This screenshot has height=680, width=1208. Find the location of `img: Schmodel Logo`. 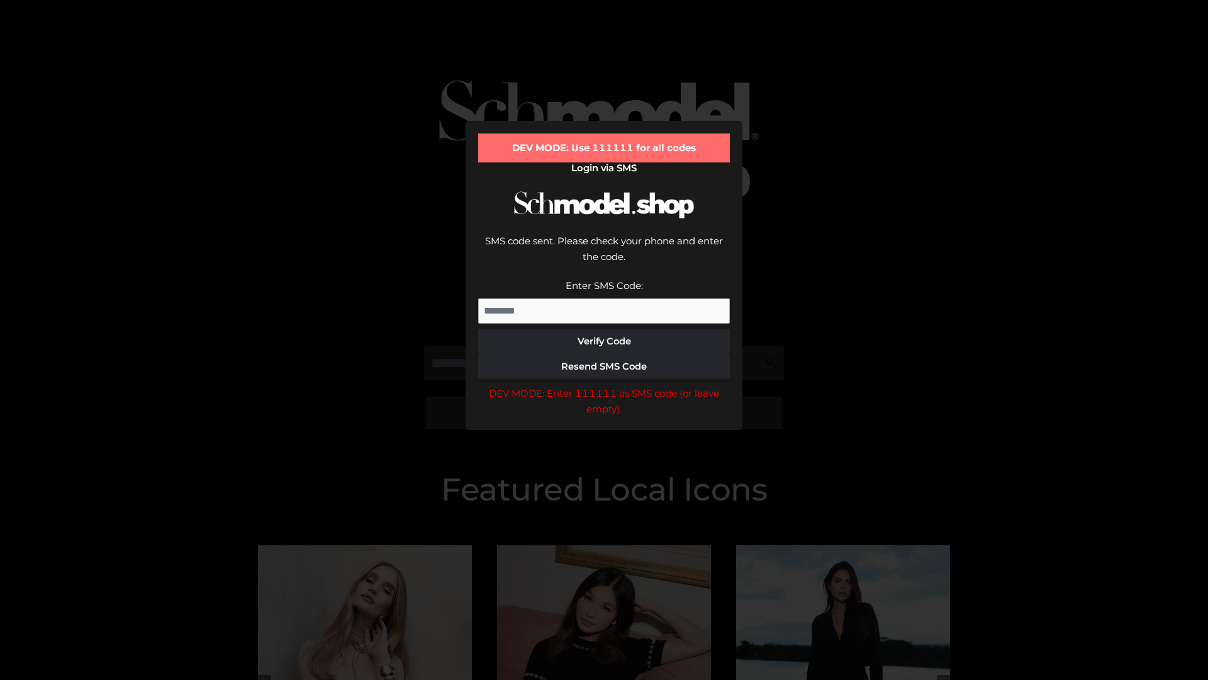

img: Schmodel Logo is located at coordinates (604, 205).